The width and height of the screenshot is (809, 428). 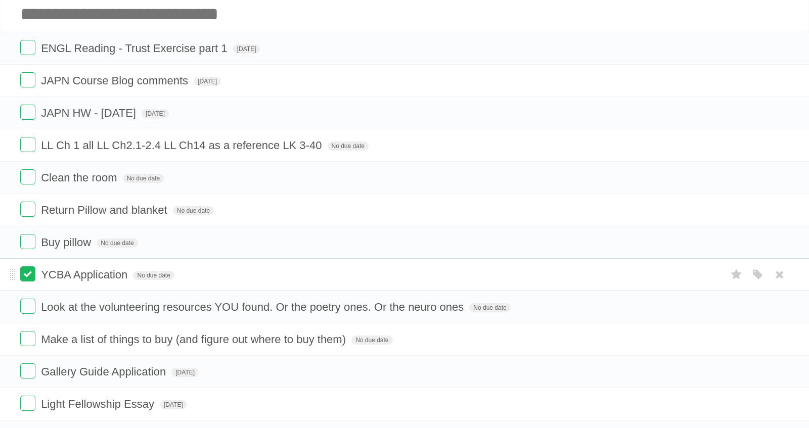 I want to click on span: Light Fellowship Essay, so click(x=99, y=404).